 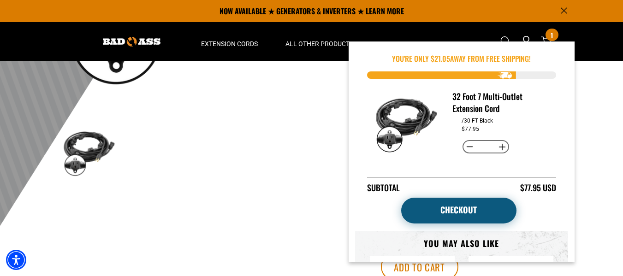 What do you see at coordinates (485, 147) in the screenshot?
I see `input: Quantity for 32 Foot 7 Multi-Outlet Extension Cord` at bounding box center [485, 147].